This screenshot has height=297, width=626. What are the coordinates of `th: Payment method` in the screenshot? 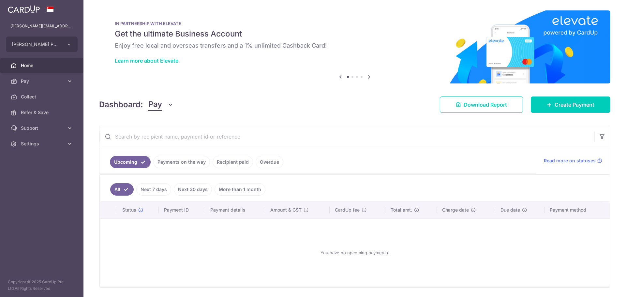 It's located at (577, 210).